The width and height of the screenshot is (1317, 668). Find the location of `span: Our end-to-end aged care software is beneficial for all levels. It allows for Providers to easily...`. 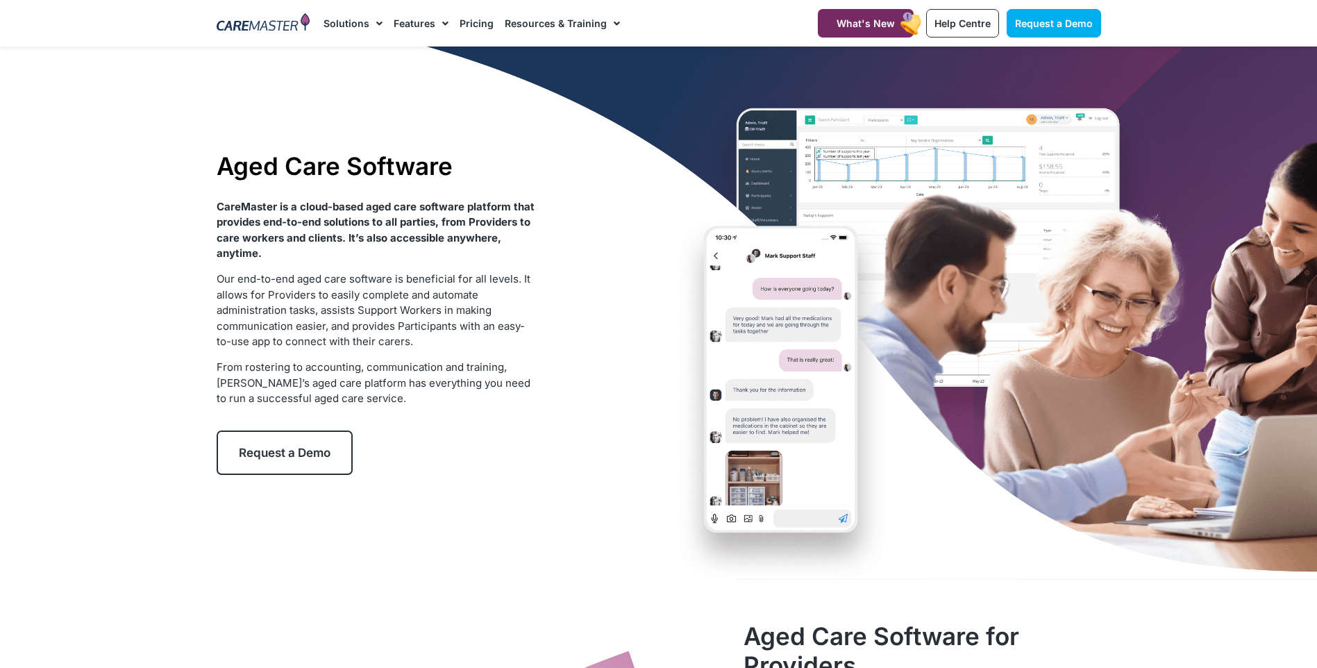

span: Our end-to-end aged care software is beneficial for all levels. It allows for Providers to easily... is located at coordinates (374, 310).